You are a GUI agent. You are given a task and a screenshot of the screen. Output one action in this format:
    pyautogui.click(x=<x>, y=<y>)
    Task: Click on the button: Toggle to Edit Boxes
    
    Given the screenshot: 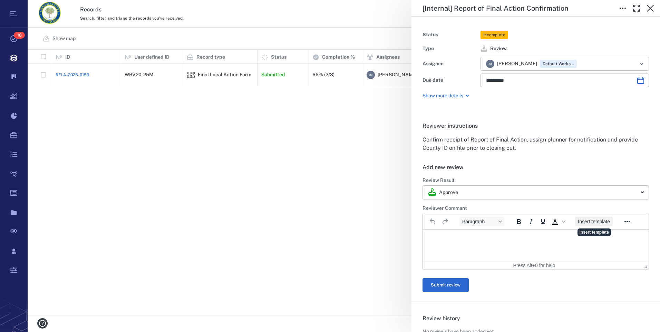 What is the action you would take?
    pyautogui.click(x=623, y=8)
    